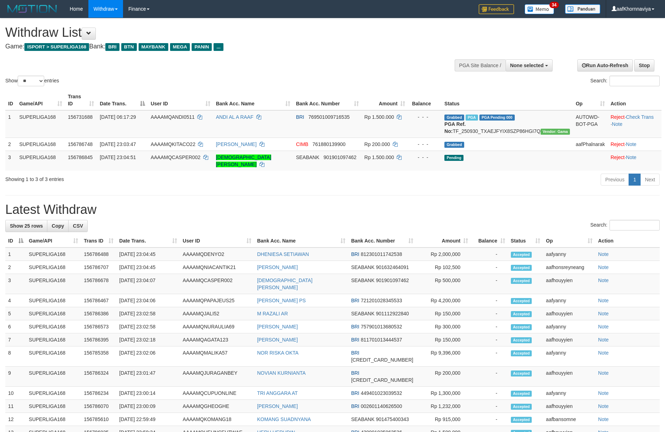 The height and width of the screenshot is (432, 665). Describe the element at coordinates (554, 5) in the screenshot. I see `span: 34` at that location.